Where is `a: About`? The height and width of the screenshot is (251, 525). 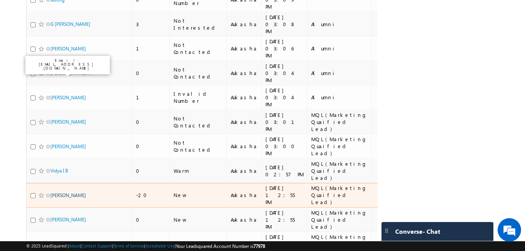
a: About is located at coordinates (74, 246).